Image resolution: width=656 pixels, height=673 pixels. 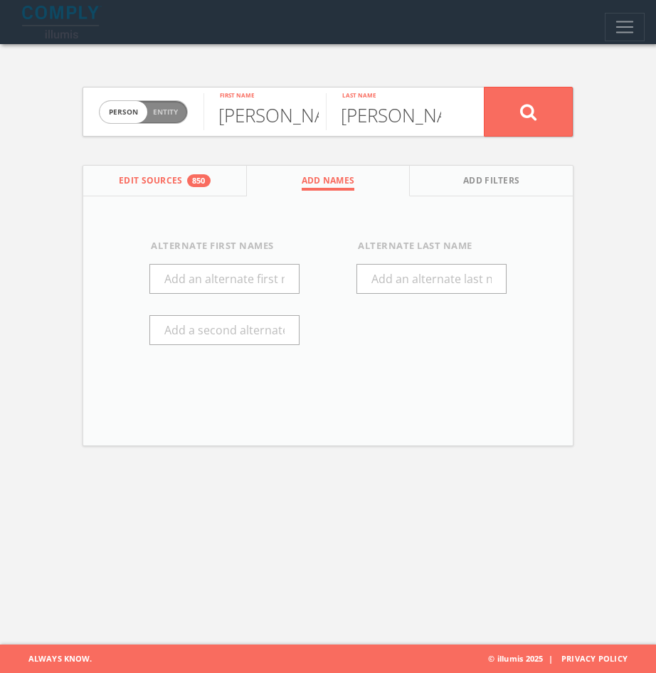 I want to click on div: Alternate Last Name, so click(x=432, y=246).